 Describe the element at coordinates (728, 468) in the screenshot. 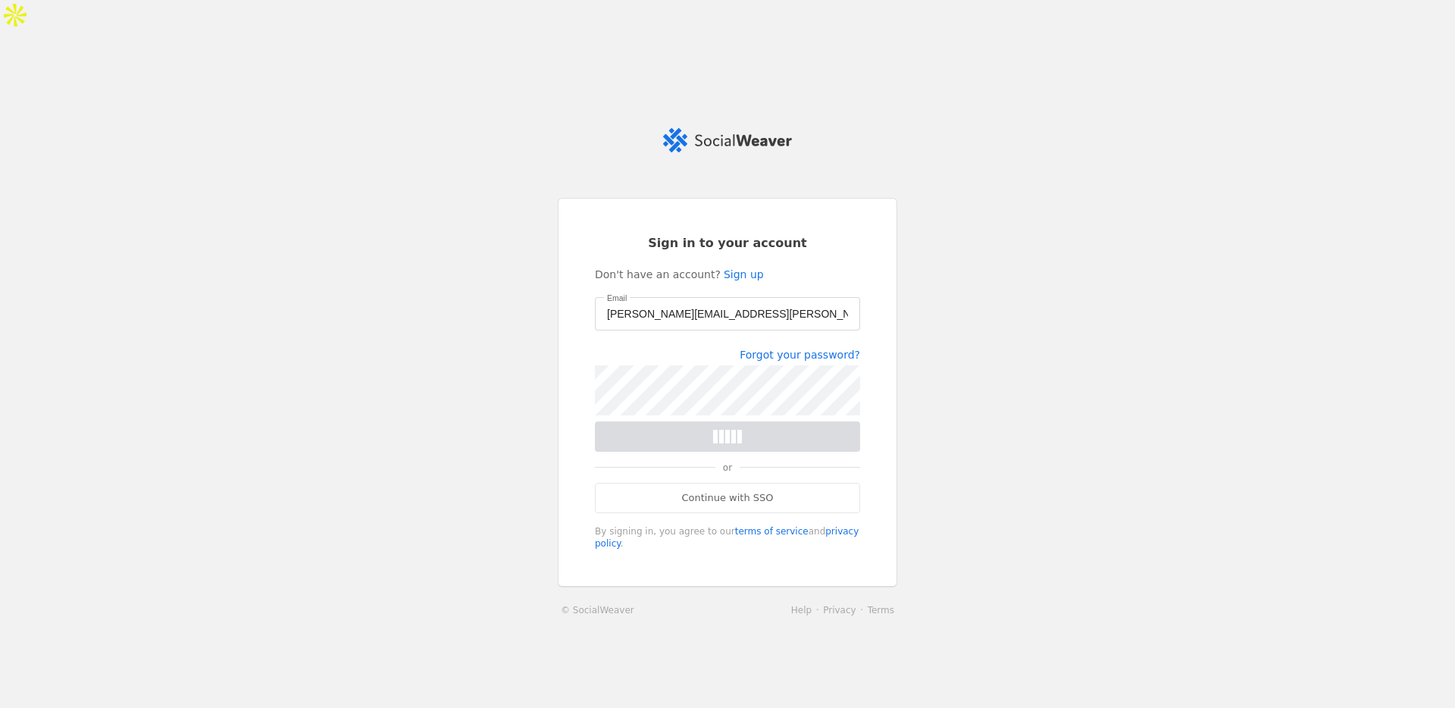

I see `span: or` at that location.